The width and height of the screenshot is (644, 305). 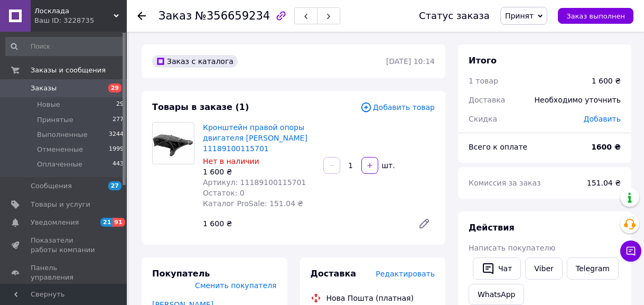 I want to click on span: Принят, so click(x=519, y=16).